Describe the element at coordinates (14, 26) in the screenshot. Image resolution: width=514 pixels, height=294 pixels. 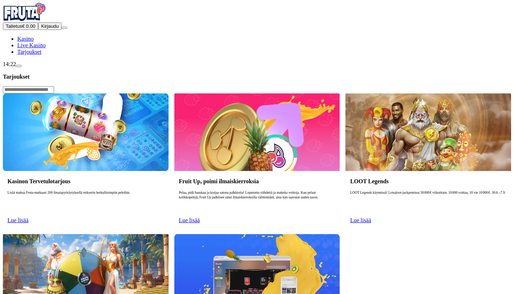
I see `span: Talletus` at that location.